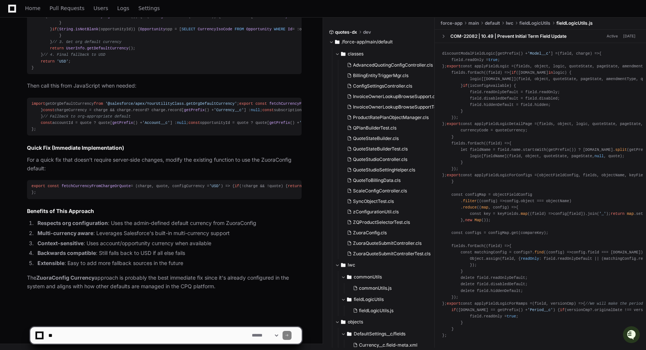 The width and height of the screenshot is (646, 350). What do you see at coordinates (380, 160) in the screenshot?
I see `span: QuoteStudioController.cls` at bounding box center [380, 160].